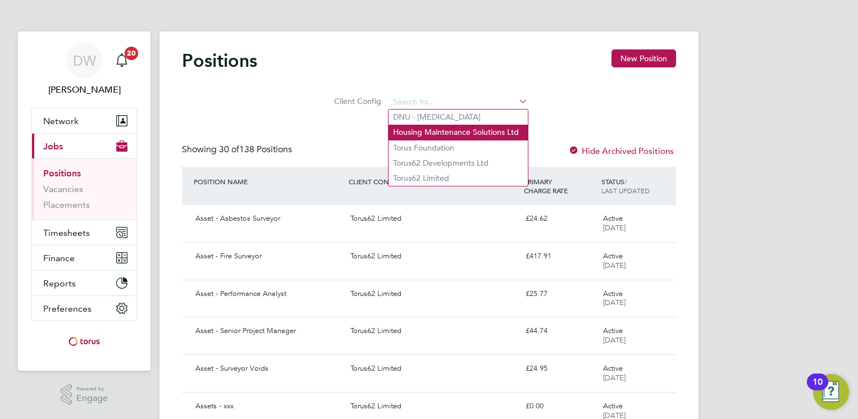 This screenshot has width=858, height=419. I want to click on div: Asset - Senior Project Manager, so click(268, 331).